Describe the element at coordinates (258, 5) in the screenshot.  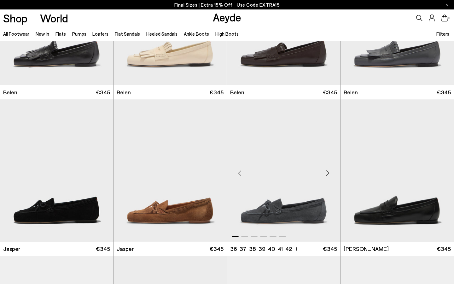
I see `span: Navigate to /collections/ss25-final-sizes` at that location.